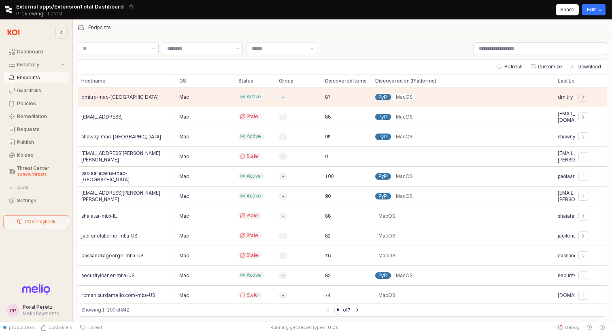 This screenshot has width=612, height=333. I want to click on div: Previewing Latest, so click(42, 14).